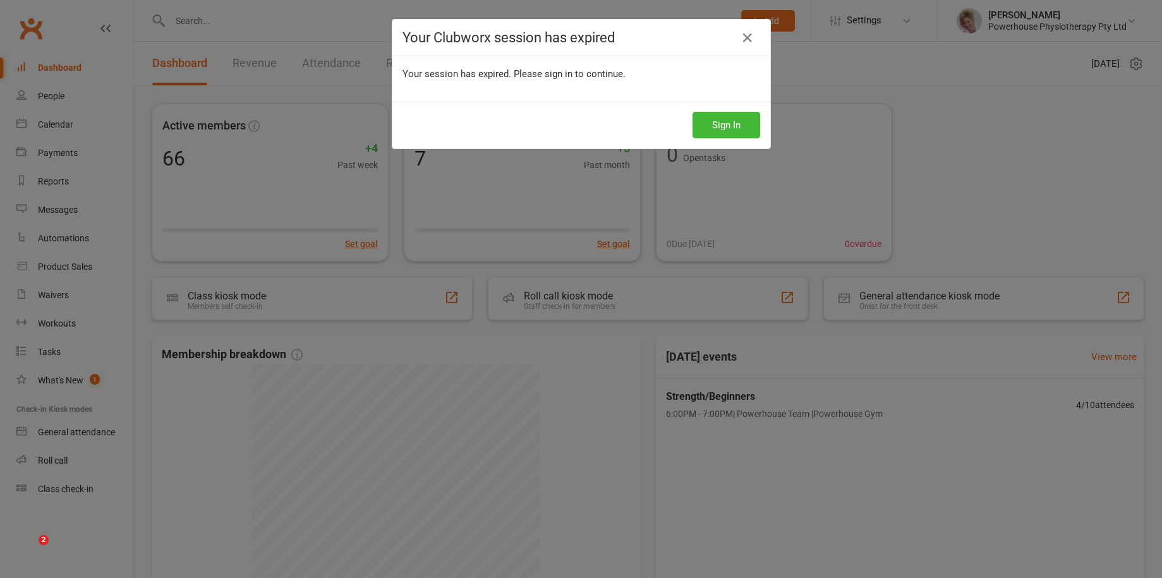 Image resolution: width=1162 pixels, height=578 pixels. Describe the element at coordinates (581, 37) in the screenshot. I see `h4: Your Clubworx session has expired` at that location.